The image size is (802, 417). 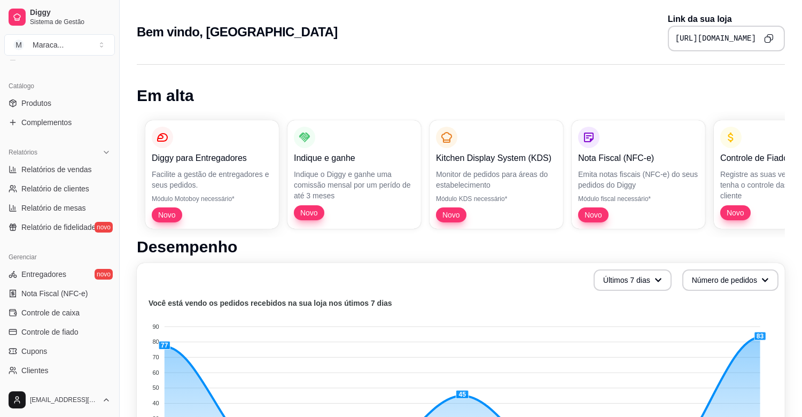 What do you see at coordinates (497, 174) in the screenshot?
I see `button: Kitchen Display System (KDS)Monitor de pedidos para áreas do estabelecimentoMódulo KDS necessário...` at bounding box center [497, 174].